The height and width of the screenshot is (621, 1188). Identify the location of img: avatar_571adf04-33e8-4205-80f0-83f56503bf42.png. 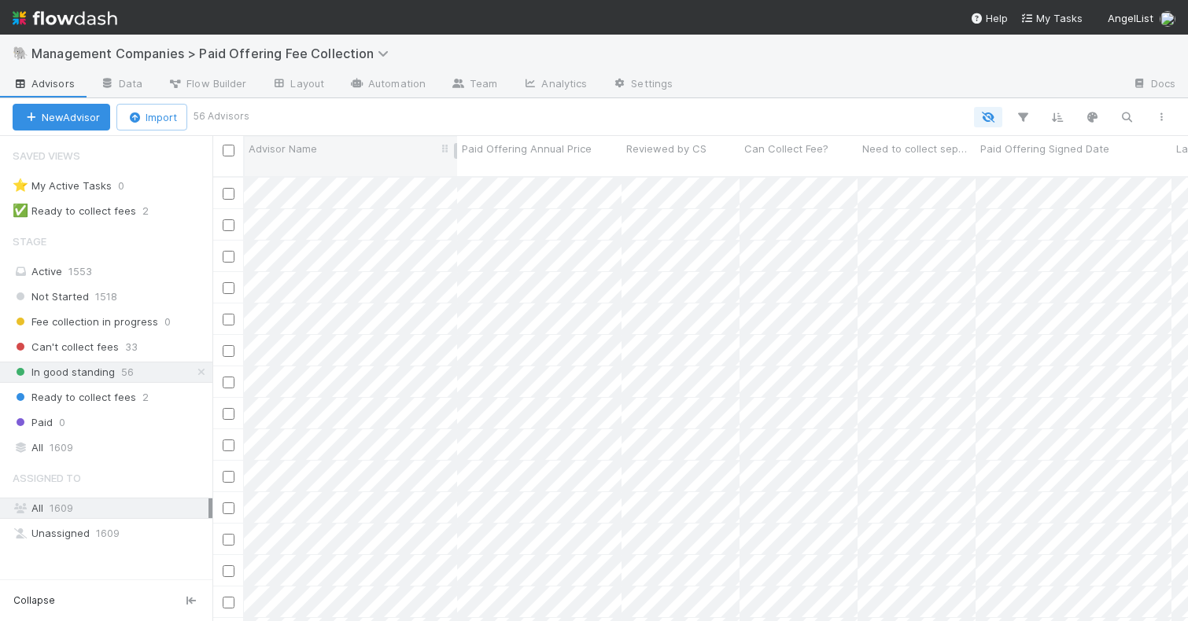
(1167, 19).